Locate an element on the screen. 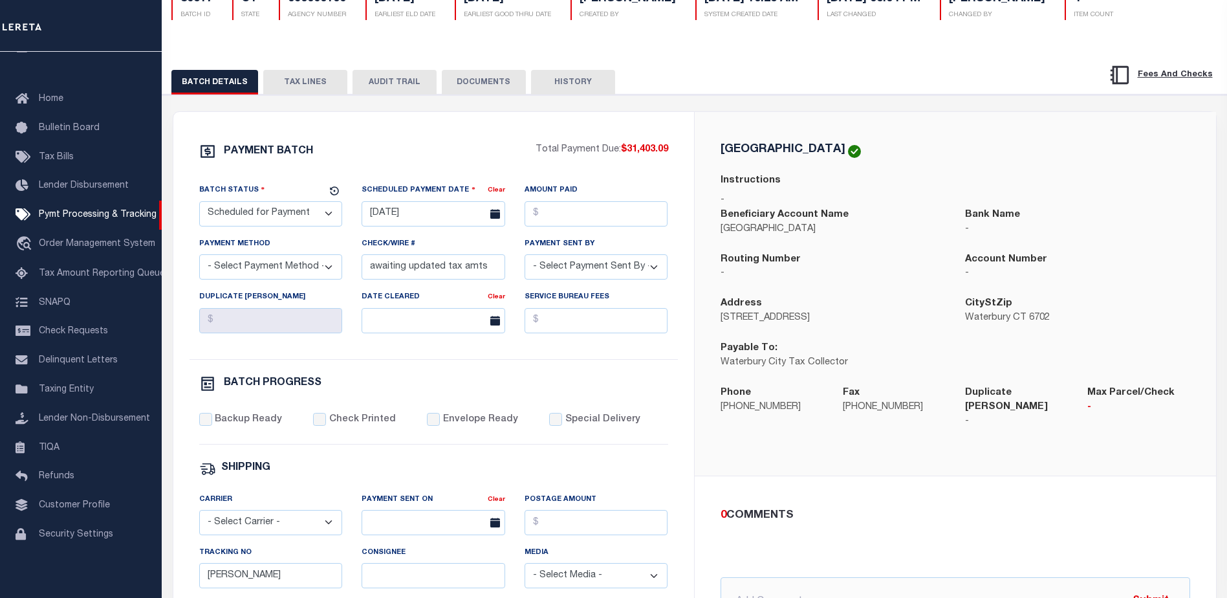 This screenshot has height=598, width=1227. button: BATCH DETAILS is located at coordinates (215, 82).